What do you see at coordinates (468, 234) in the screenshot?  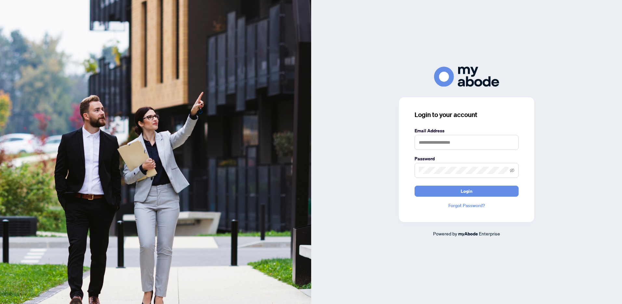 I see `a: myAbode` at bounding box center [468, 234].